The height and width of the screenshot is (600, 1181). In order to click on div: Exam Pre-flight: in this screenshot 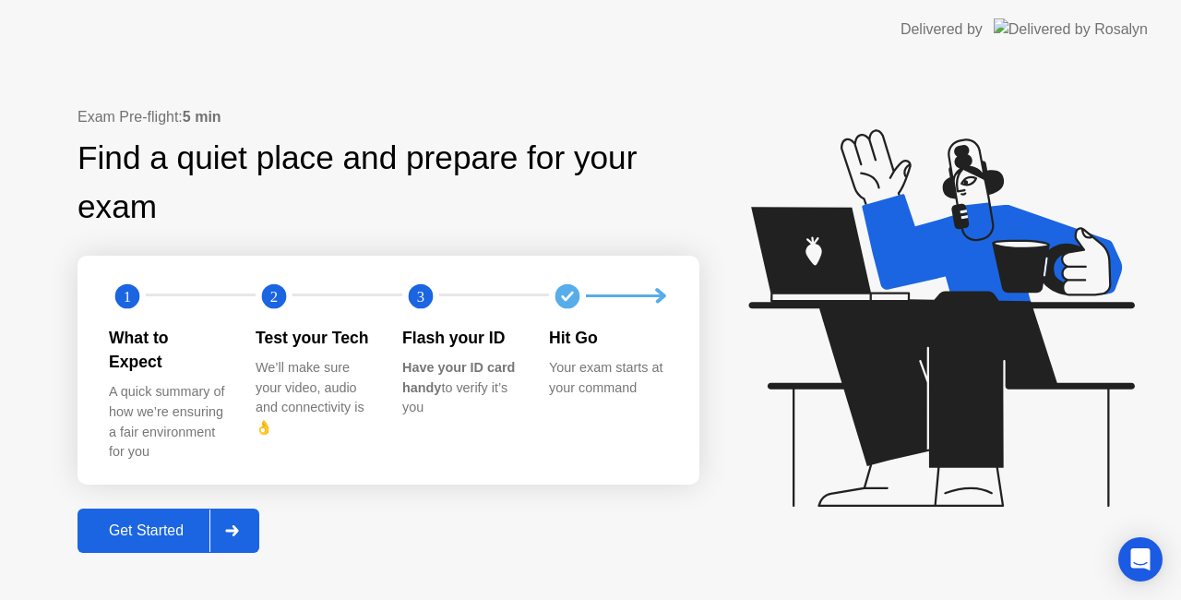, I will do `click(389, 117)`.